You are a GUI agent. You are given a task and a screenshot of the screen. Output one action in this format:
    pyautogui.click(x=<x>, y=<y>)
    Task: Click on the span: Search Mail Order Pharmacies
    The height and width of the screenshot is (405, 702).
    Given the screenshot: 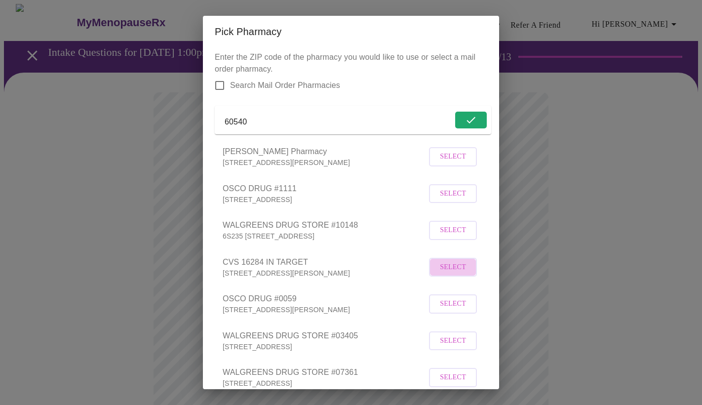 What is the action you would take?
    pyautogui.click(x=285, y=85)
    